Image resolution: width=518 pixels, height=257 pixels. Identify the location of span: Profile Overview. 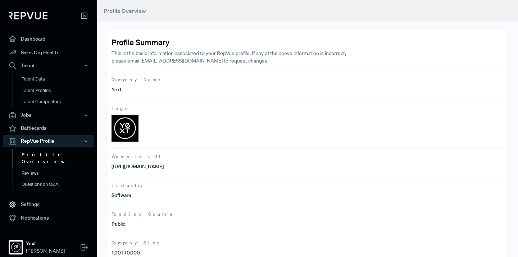
(125, 11).